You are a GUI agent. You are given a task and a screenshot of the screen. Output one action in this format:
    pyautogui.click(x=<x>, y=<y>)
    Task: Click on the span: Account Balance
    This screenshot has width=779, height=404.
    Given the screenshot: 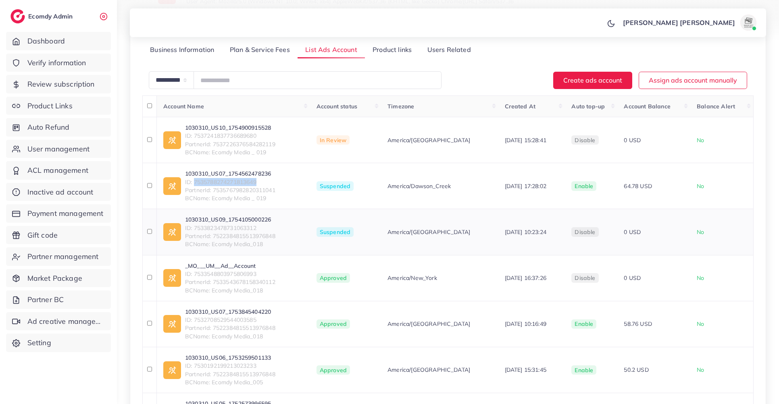 What is the action you would take?
    pyautogui.click(x=647, y=106)
    